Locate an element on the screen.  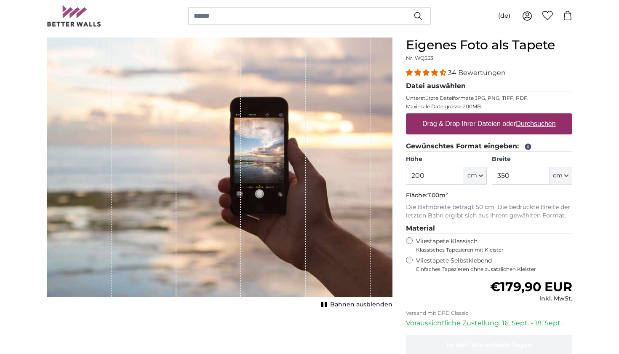
span: In den Warenkorb legen is located at coordinates (489, 344).